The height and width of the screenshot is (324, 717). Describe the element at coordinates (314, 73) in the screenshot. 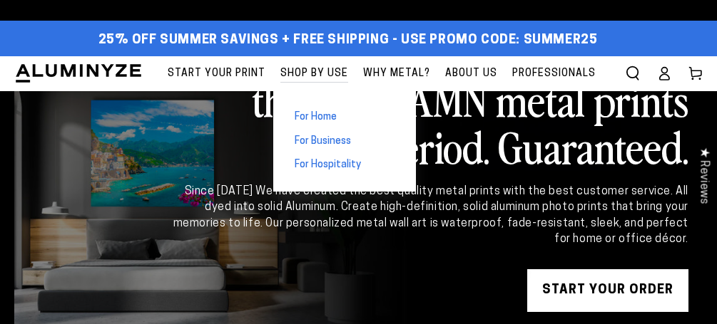

I see `span: Shop By Use` at that location.